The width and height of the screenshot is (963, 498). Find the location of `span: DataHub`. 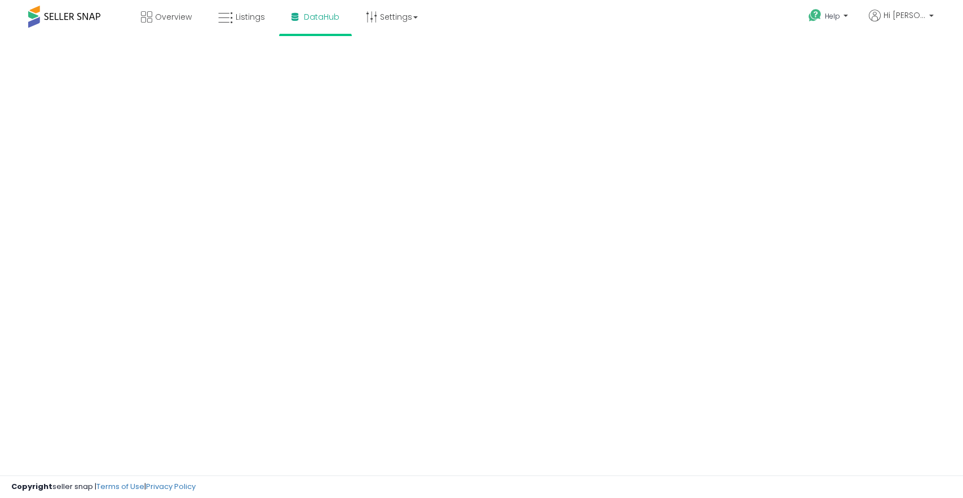

span: DataHub is located at coordinates (321, 17).